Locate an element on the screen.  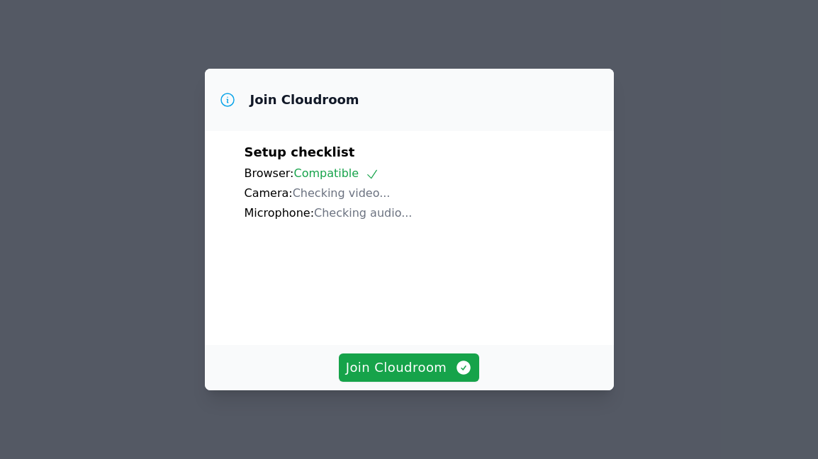
span: Camera: is located at coordinates (269, 193).